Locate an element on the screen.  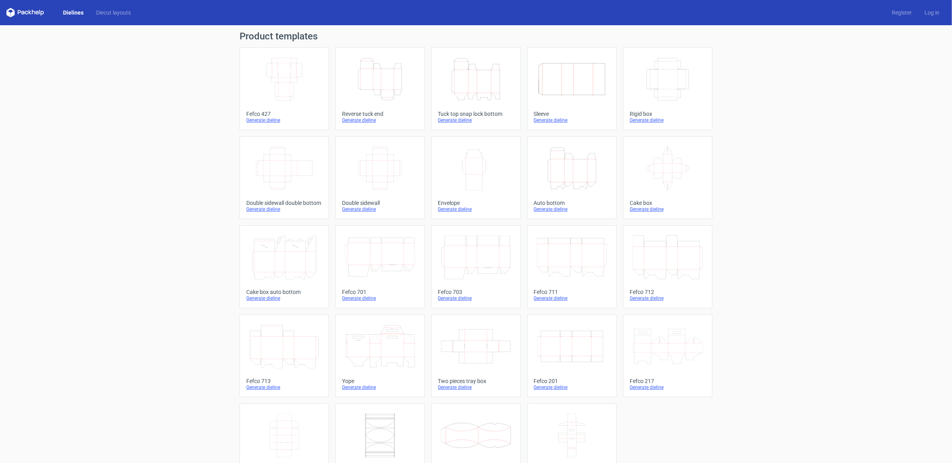
a: Cake boxGenerate dieline is located at coordinates (667, 178).